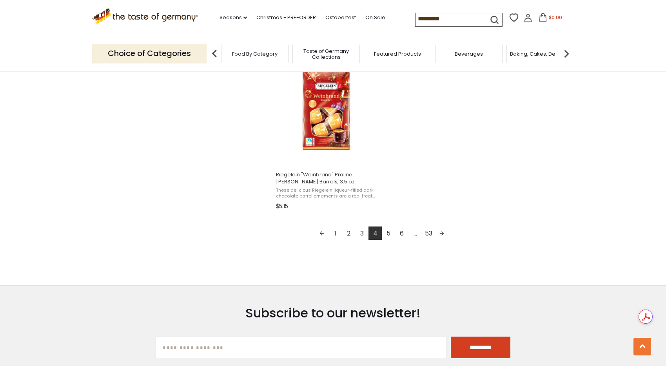 The height and width of the screenshot is (366, 666). I want to click on a: 6, so click(402, 233).